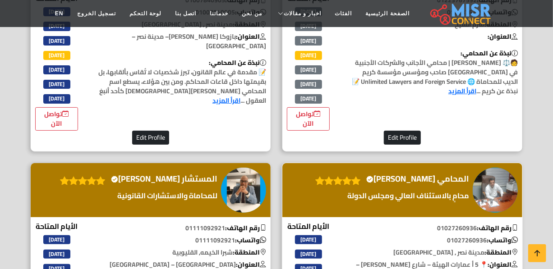 The height and width of the screenshot is (269, 553). Describe the element at coordinates (145, 14) in the screenshot. I see `a: لوحة التحكم` at that location.